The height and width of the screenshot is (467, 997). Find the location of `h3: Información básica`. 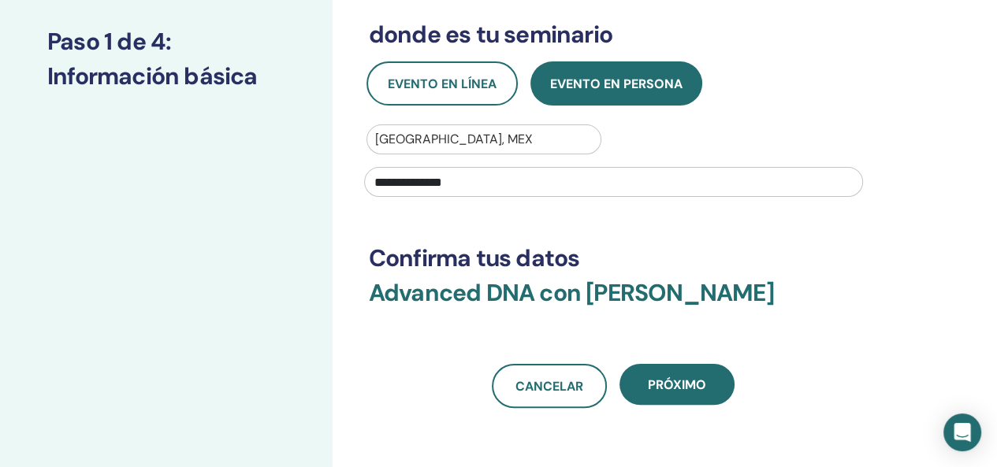

h3: Información básica is located at coordinates (166, 76).